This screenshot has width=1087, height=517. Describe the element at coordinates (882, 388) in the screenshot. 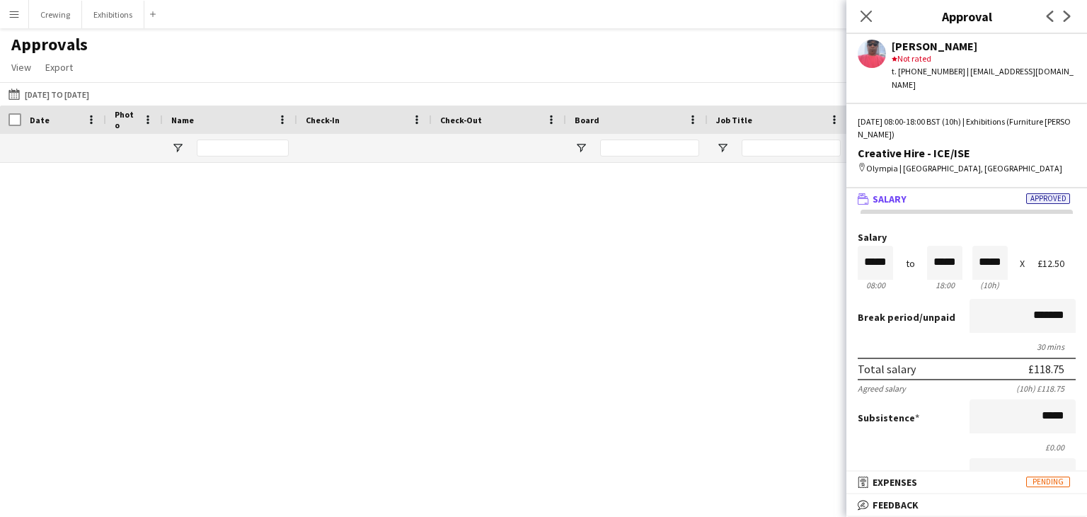

I see `div: Agreed salary` at that location.